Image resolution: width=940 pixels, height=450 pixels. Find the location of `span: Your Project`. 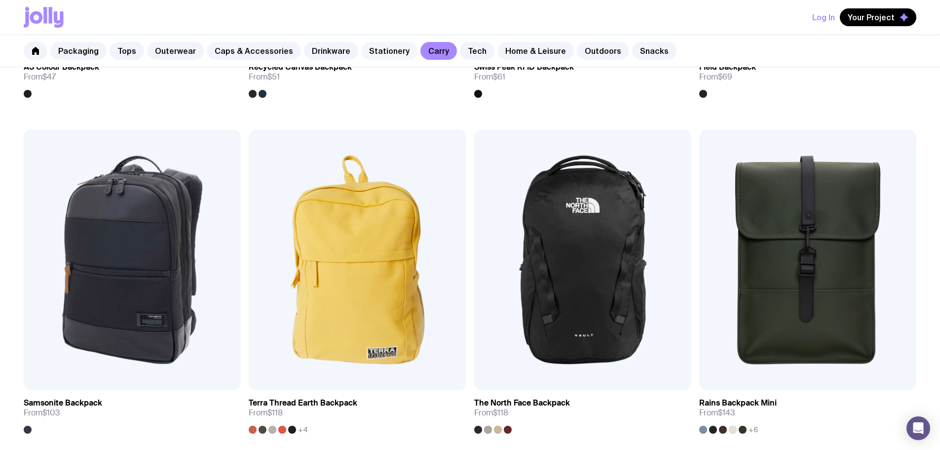

span: Your Project is located at coordinates (871, 17).